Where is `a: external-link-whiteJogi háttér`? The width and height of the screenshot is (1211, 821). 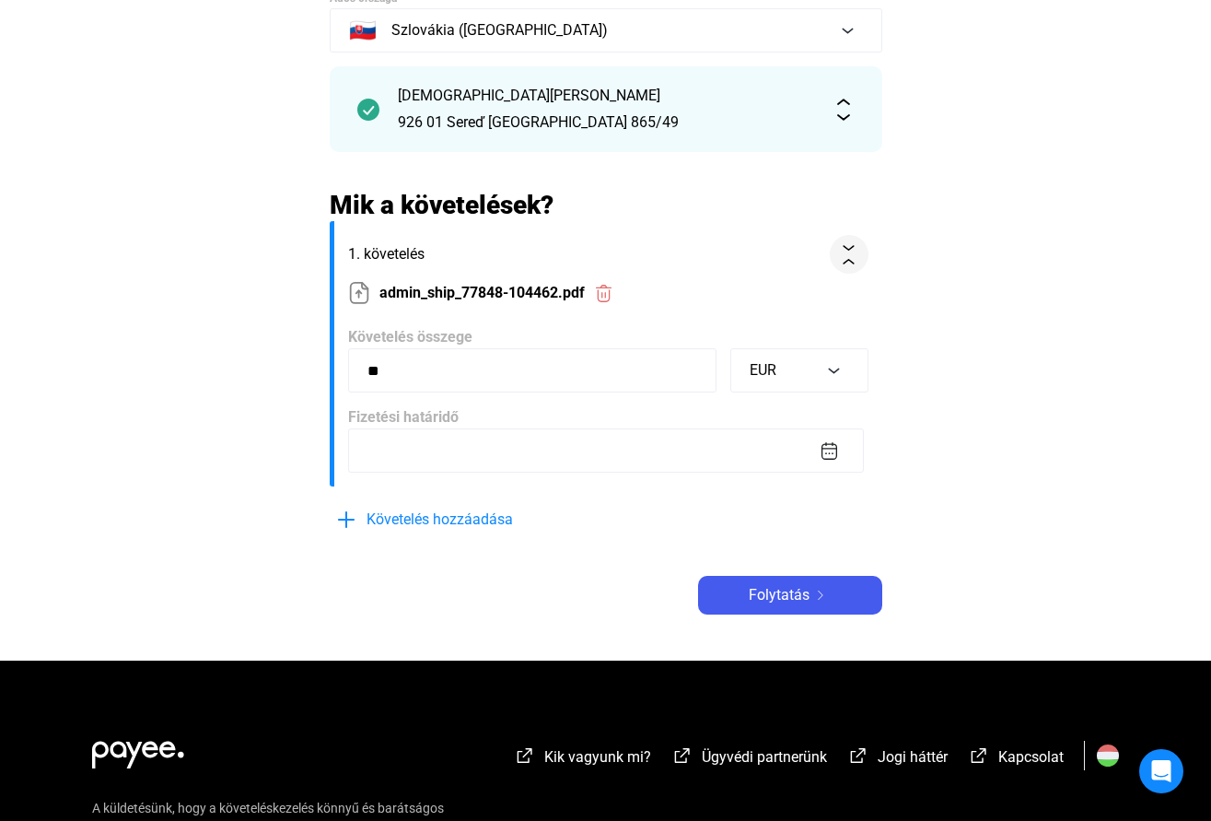 a: external-link-whiteJogi háttér is located at coordinates (897, 759).